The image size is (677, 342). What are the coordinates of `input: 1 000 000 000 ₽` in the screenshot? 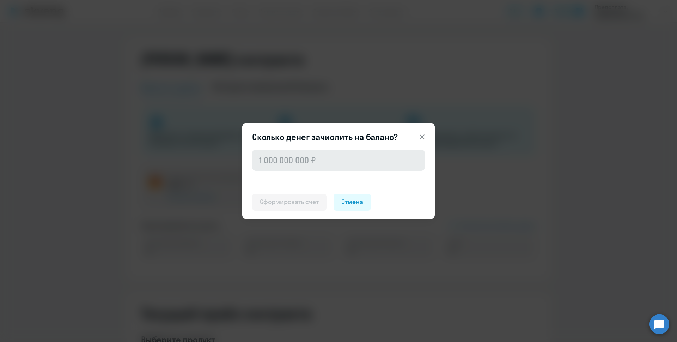 It's located at (338, 160).